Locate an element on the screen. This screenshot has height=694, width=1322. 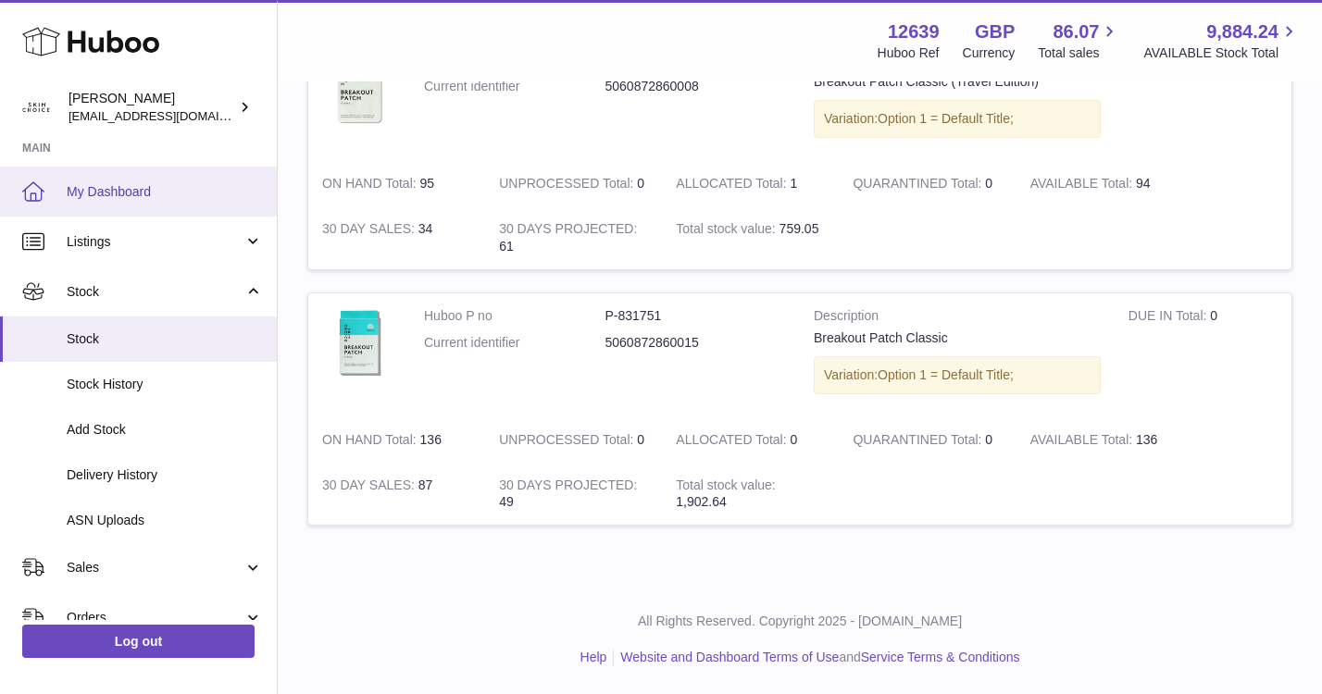
dd: 5060872860015 is located at coordinates (696, 343).